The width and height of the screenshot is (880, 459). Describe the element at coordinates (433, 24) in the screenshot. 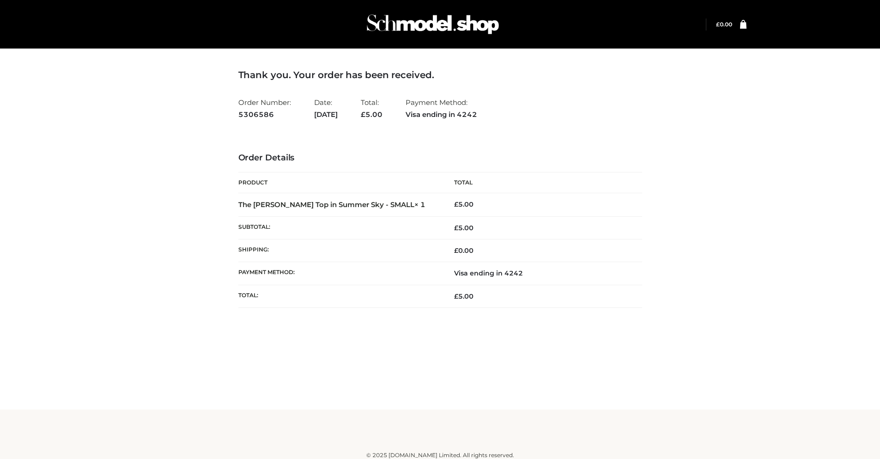

I see `a: Schmodel Admin 964` at that location.